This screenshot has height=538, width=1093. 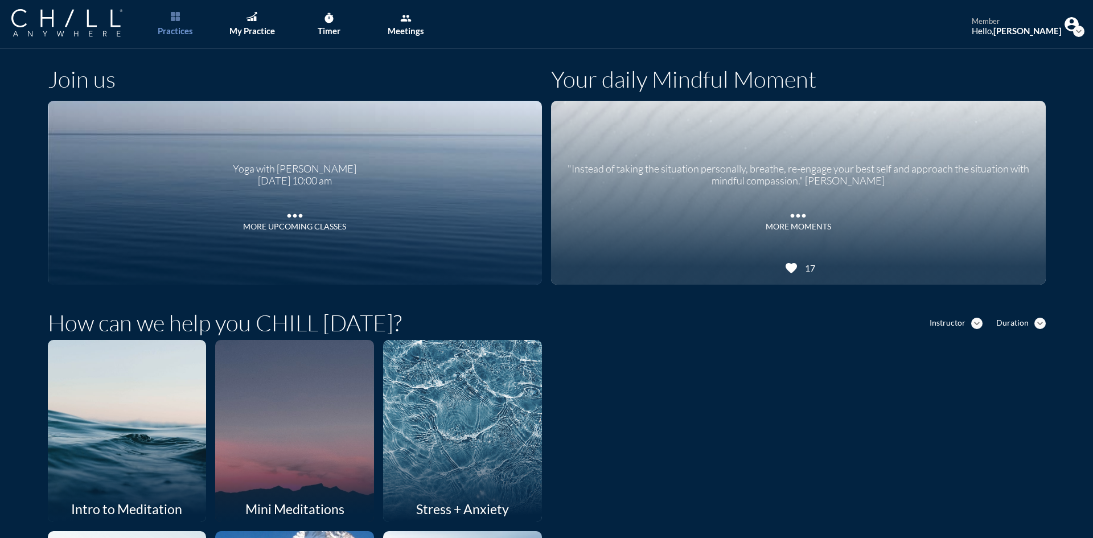 I want to click on img: Graph, so click(x=252, y=17).